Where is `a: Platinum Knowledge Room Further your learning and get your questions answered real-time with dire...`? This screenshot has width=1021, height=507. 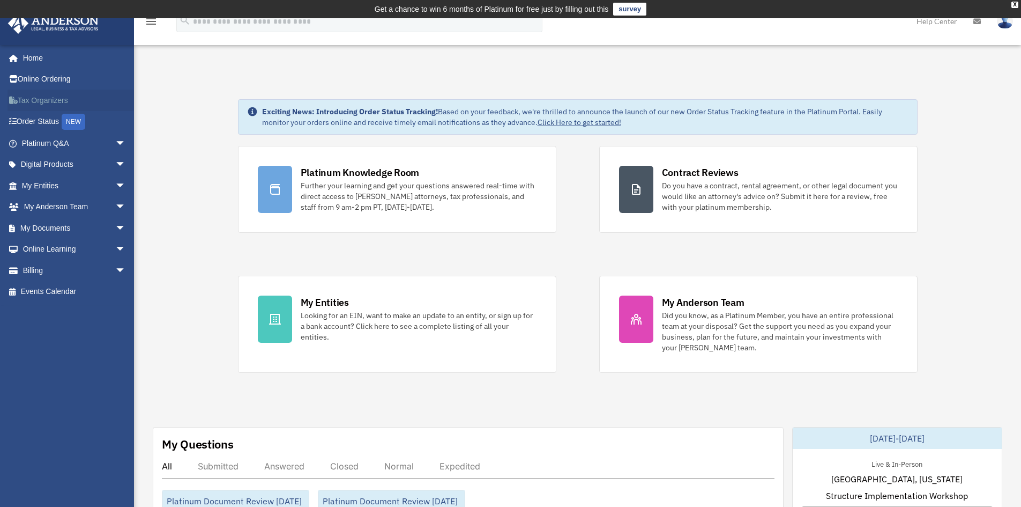
a: Platinum Knowledge Room Further your learning and get your questions answered real-time with dire... is located at coordinates (397, 189).